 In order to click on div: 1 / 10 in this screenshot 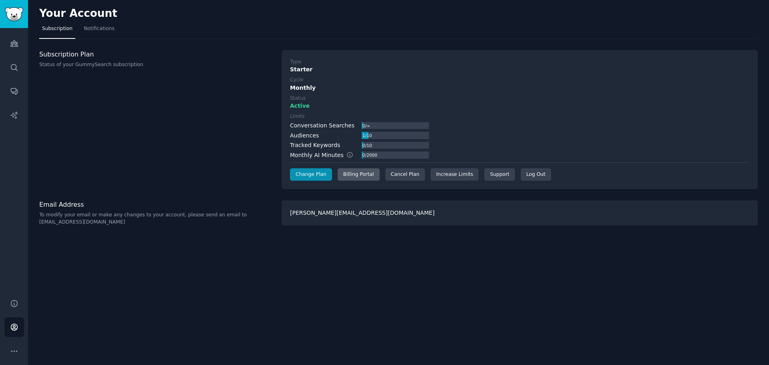, I will do `click(367, 135)`.